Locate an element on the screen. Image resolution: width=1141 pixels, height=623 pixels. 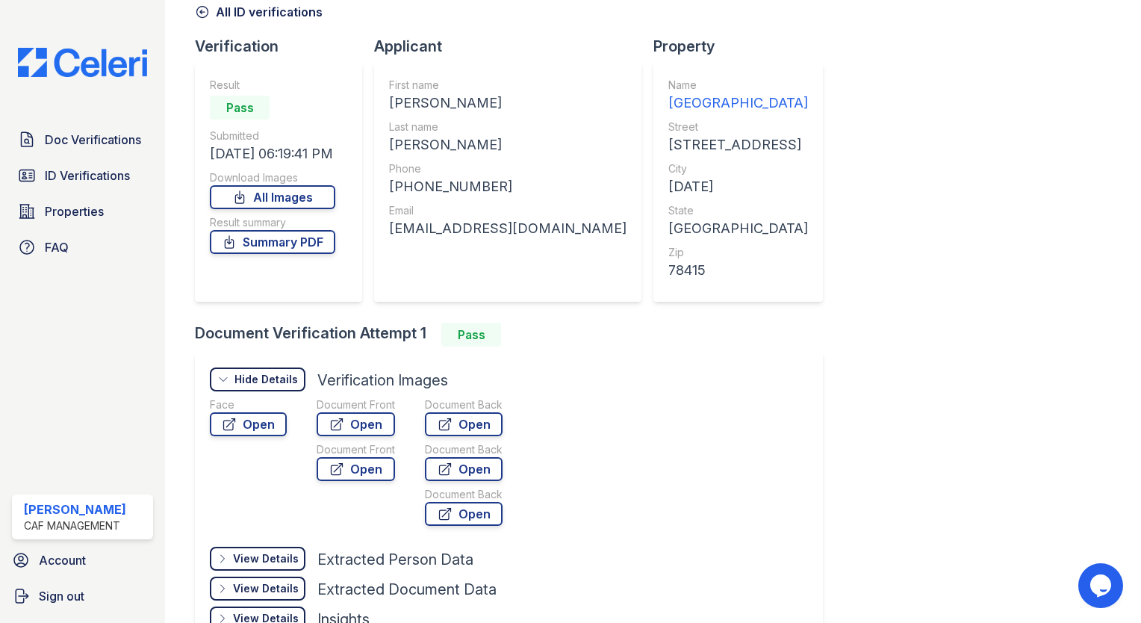
div: Last name is located at coordinates (508, 127).